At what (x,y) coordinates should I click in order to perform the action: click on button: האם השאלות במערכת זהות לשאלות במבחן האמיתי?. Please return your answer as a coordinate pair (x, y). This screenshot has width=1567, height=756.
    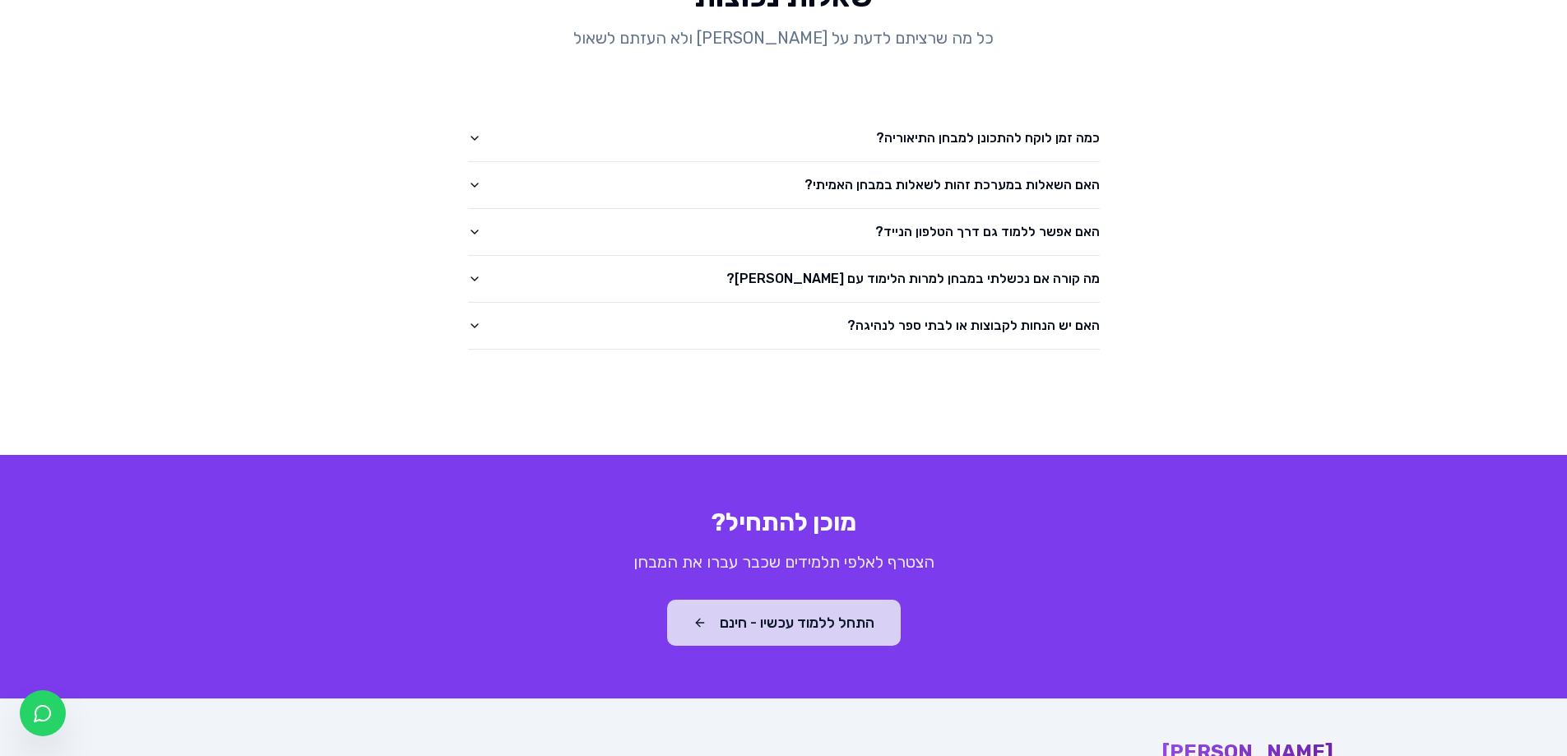
    Looking at the image, I should click on (784, 185).